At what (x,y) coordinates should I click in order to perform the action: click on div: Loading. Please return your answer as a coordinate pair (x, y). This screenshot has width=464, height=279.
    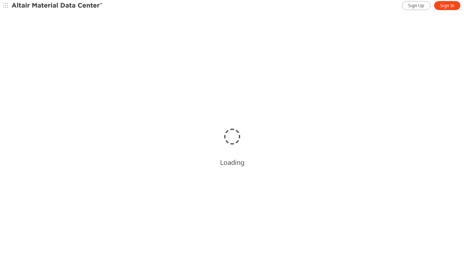
    Looking at the image, I should click on (232, 162).